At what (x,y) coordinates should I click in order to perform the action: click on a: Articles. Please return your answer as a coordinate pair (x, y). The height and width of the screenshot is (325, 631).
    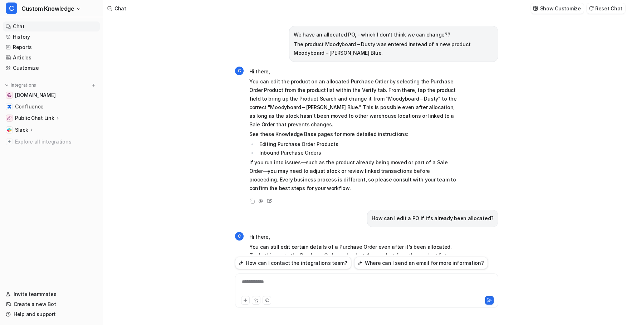
    Looking at the image, I should click on (51, 58).